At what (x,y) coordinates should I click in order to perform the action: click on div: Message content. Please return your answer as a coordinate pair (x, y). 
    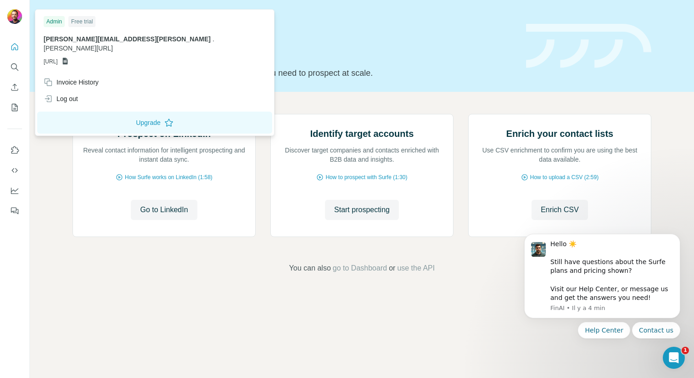
    Looking at the image, I should click on (101, 67).